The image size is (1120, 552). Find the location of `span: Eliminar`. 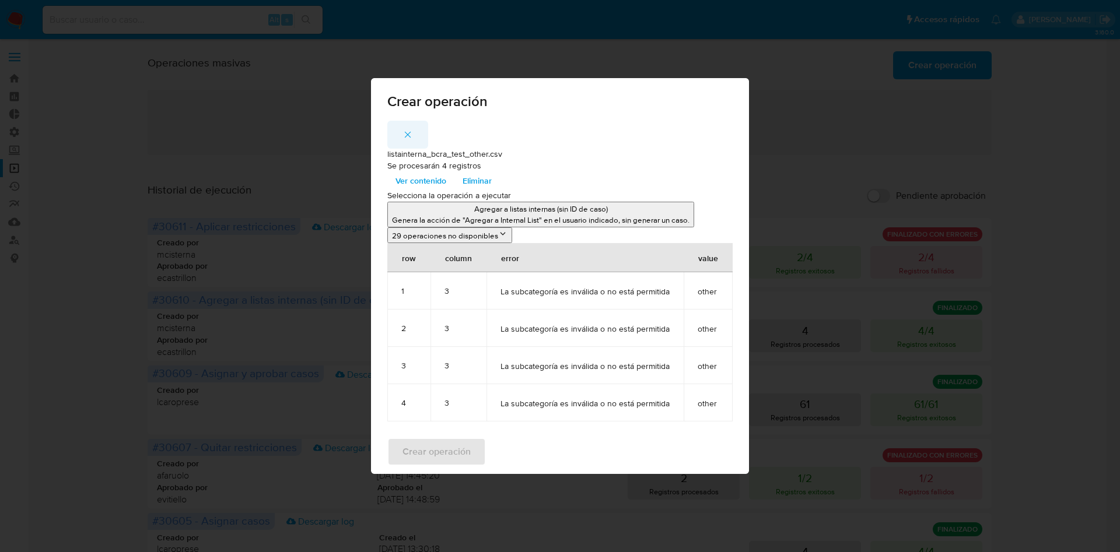

span: Eliminar is located at coordinates (477, 181).